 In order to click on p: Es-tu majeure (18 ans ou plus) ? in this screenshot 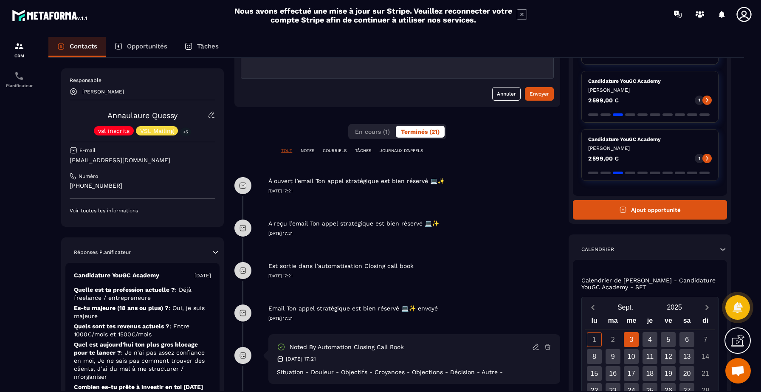, I will do `click(142, 312)`.